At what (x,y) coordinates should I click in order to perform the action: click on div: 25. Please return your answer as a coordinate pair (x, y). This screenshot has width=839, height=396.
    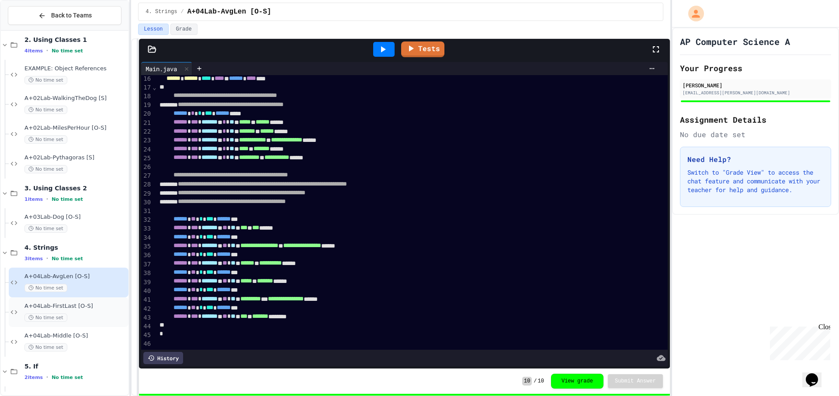
    Looking at the image, I should click on (146, 159).